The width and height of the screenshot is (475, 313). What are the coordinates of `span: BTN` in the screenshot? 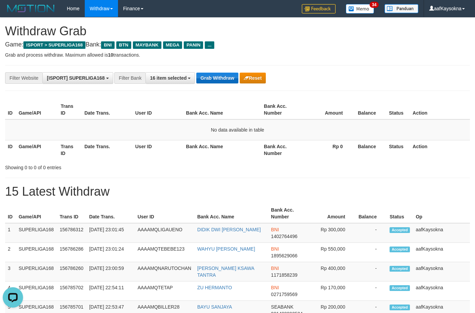 It's located at (124, 45).